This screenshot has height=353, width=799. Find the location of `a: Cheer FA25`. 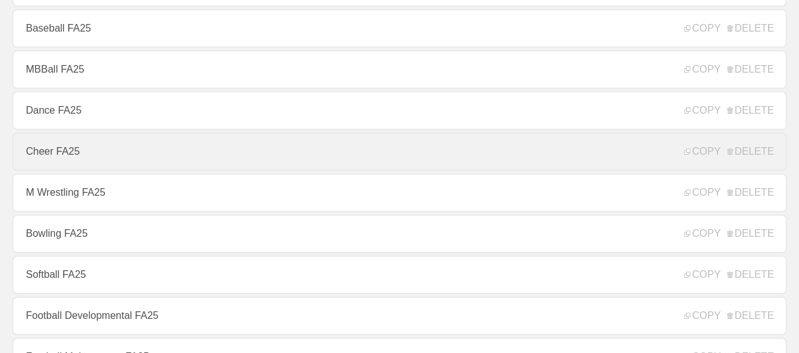

a: Cheer FA25 is located at coordinates (399, 152).